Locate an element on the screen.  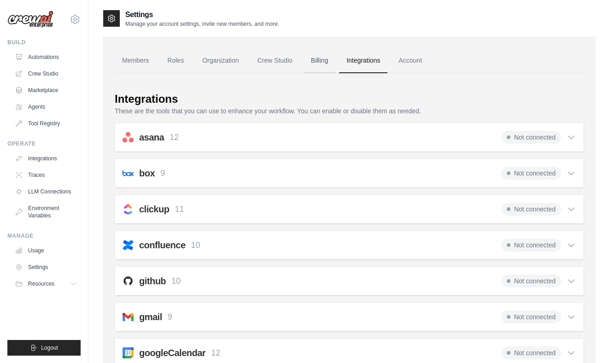
a: Environment Variables is located at coordinates (46, 212).